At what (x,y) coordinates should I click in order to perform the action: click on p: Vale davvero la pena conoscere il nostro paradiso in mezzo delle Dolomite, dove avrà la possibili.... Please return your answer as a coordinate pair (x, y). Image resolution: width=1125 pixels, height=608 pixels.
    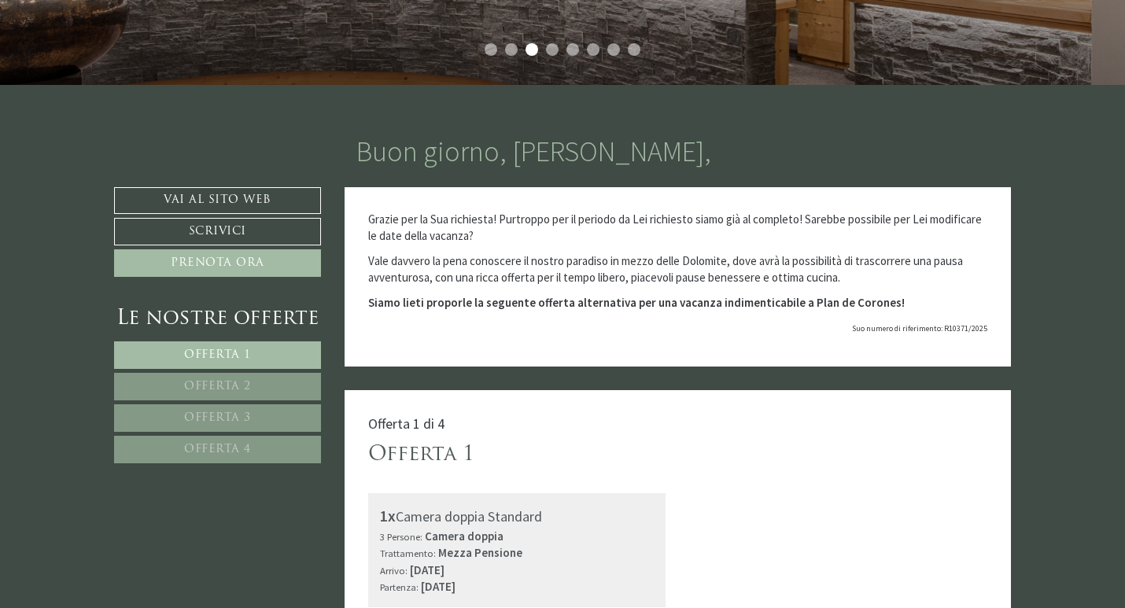
    Looking at the image, I should click on (678, 269).